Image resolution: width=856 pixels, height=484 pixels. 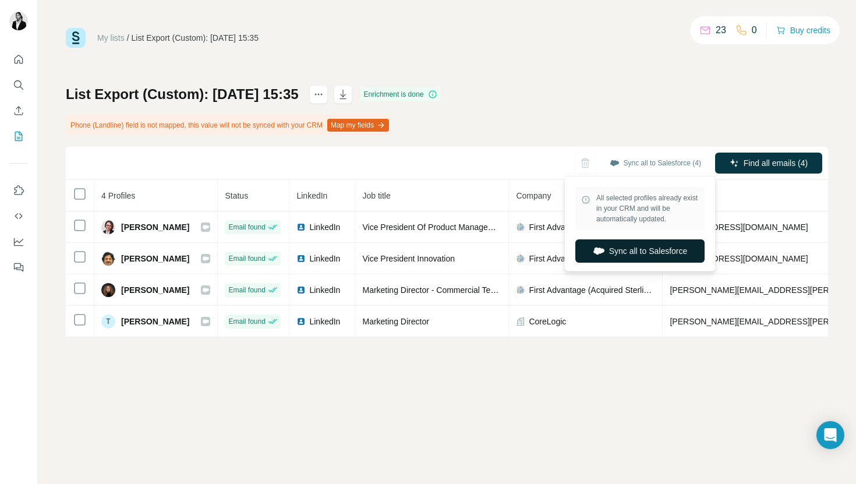 What do you see at coordinates (111, 38) in the screenshot?
I see `a: My lists` at bounding box center [111, 38].